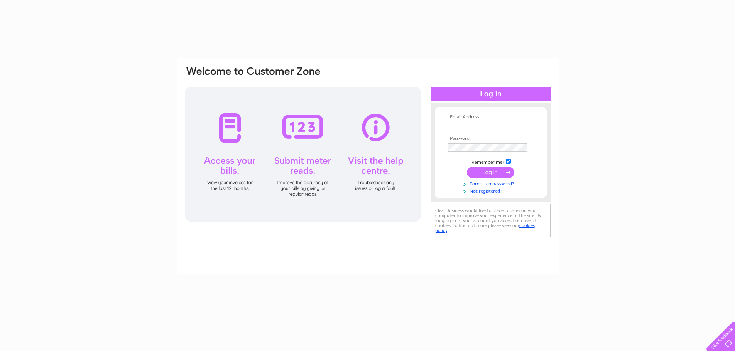 The image size is (735, 351). I want to click on a: cookies policy, so click(485, 228).